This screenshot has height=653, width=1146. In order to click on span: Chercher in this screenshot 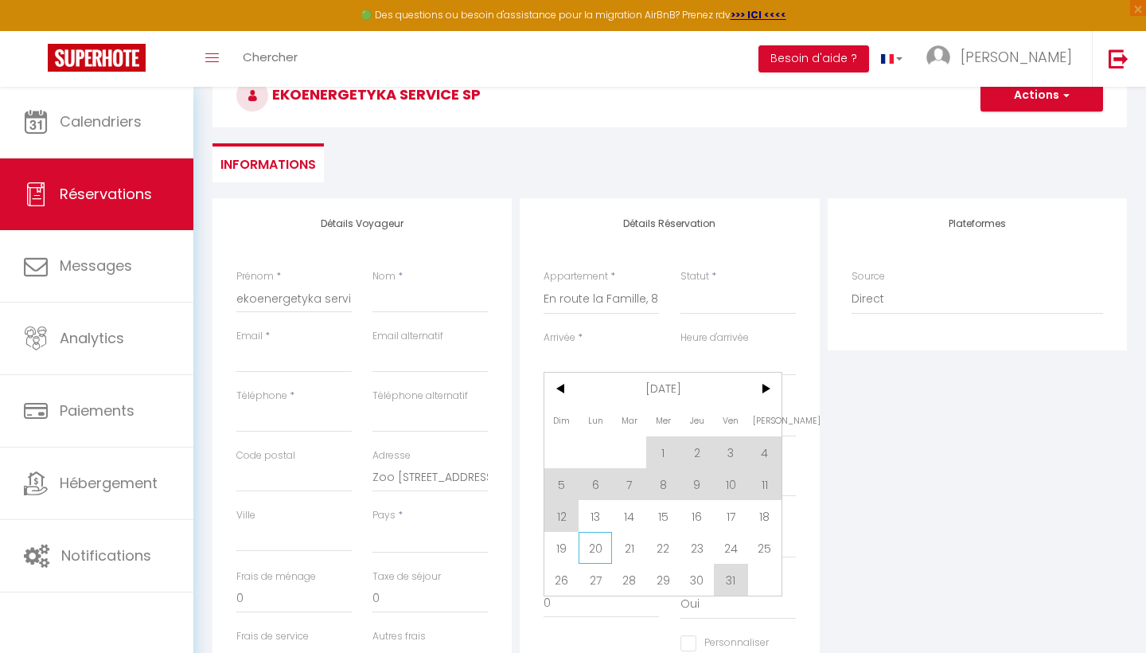, I will do `click(270, 57)`.